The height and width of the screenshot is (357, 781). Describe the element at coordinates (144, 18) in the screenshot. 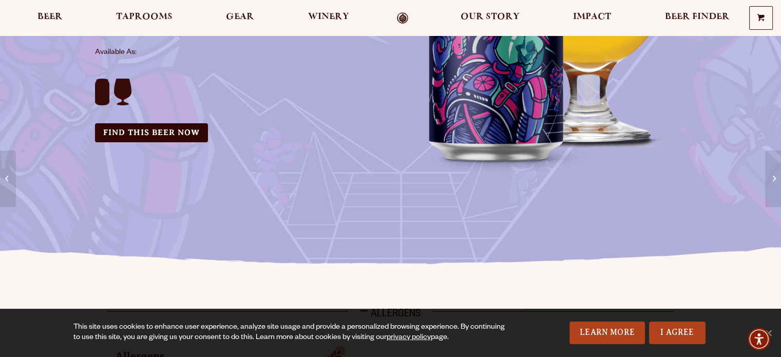

I see `a: Taprooms` at that location.